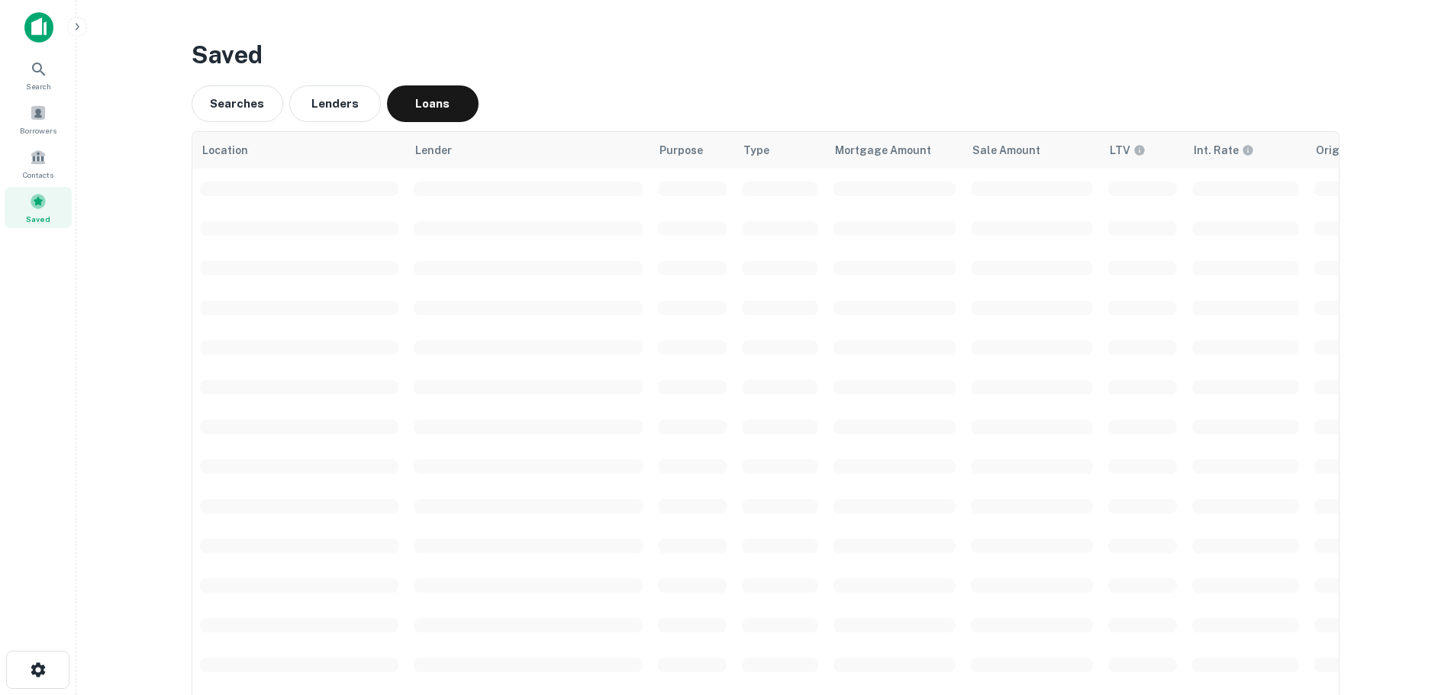 Image resolution: width=1454 pixels, height=695 pixels. What do you see at coordinates (1246, 150) in the screenshot?
I see `th: The interest rates displayed on the website are for informational purposes only and may be report...` at bounding box center [1246, 150].